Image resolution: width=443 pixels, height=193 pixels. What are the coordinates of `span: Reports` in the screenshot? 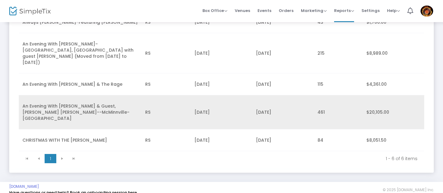 It's located at (344, 10).